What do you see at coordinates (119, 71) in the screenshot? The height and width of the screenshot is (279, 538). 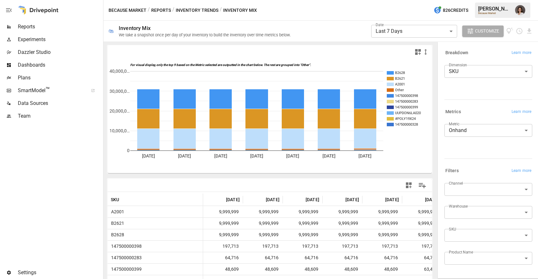 I see `text: 40,000,0…` at bounding box center [119, 71].